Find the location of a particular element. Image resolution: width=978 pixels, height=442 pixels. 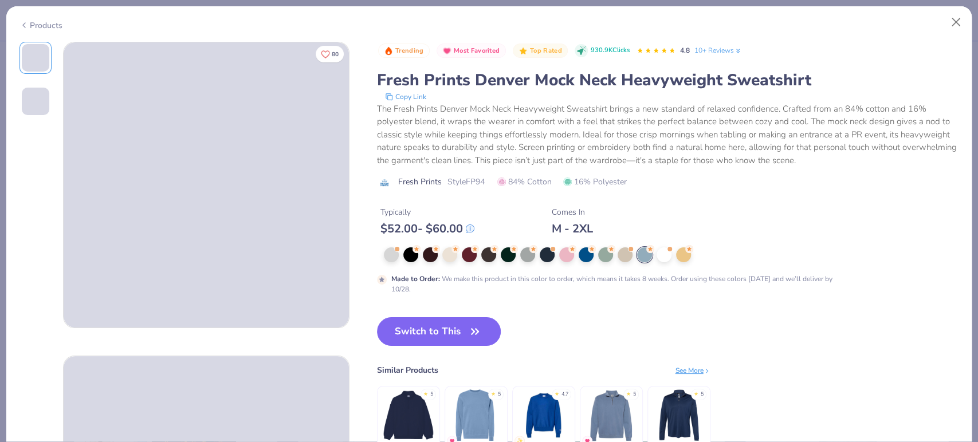

img: Most Favorited sort is located at coordinates (447, 51).